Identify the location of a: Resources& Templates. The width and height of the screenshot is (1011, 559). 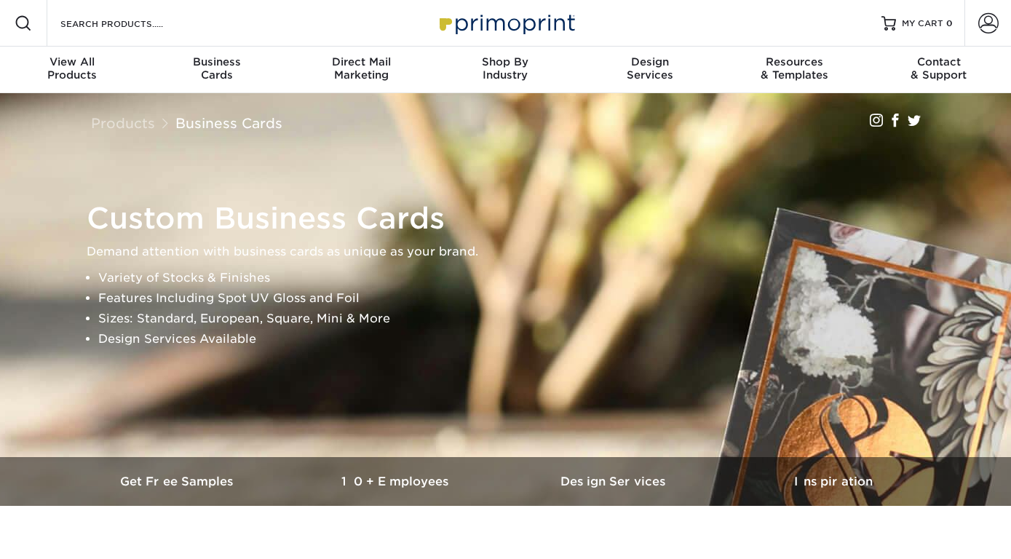
(794, 70).